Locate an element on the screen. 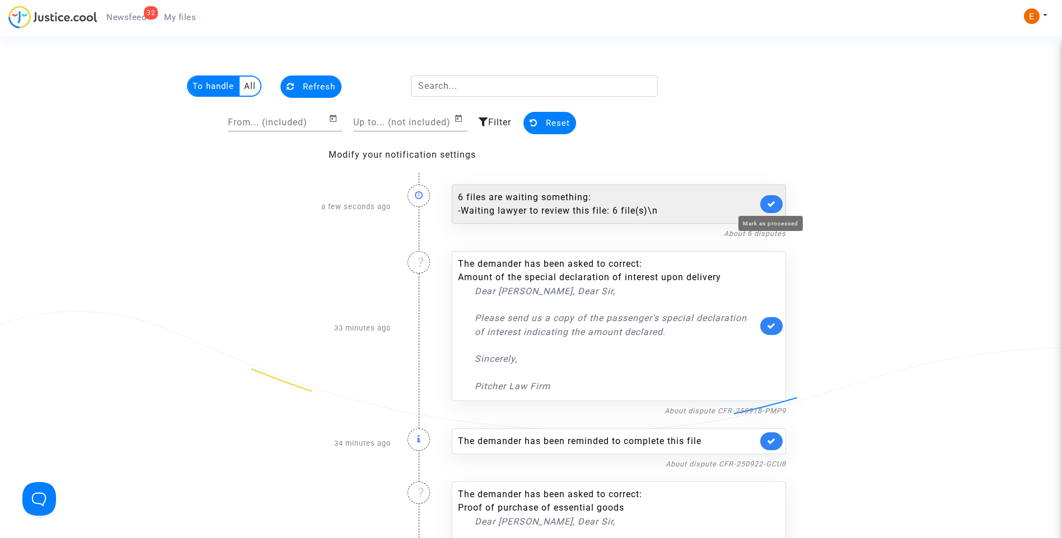 The image size is (1062, 538). p: Sincerely, is located at coordinates (616, 359).